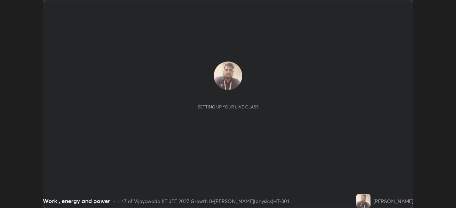 This screenshot has width=456, height=208. What do you see at coordinates (228, 107) in the screenshot?
I see `div: Setting up your live class` at bounding box center [228, 107].